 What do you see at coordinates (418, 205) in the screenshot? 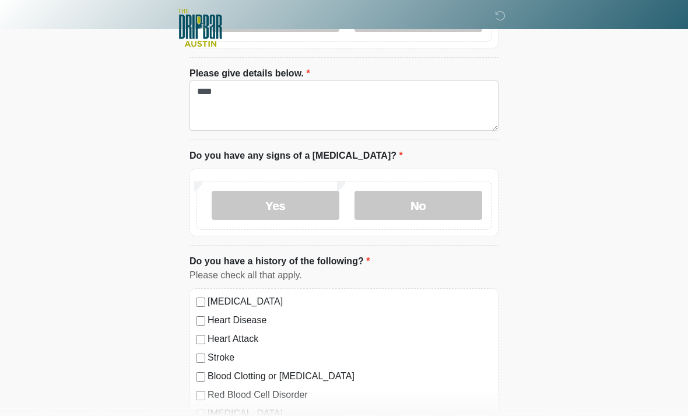
I see `label: No` at bounding box center [418, 205].